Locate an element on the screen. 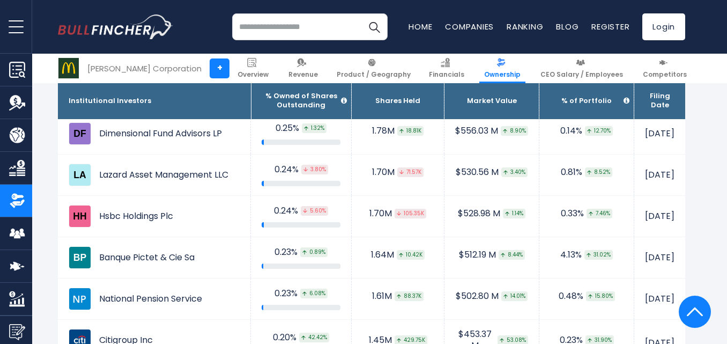 This screenshot has height=344, width=727. img: Dimensional Fund Advisors LP is located at coordinates (80, 133).